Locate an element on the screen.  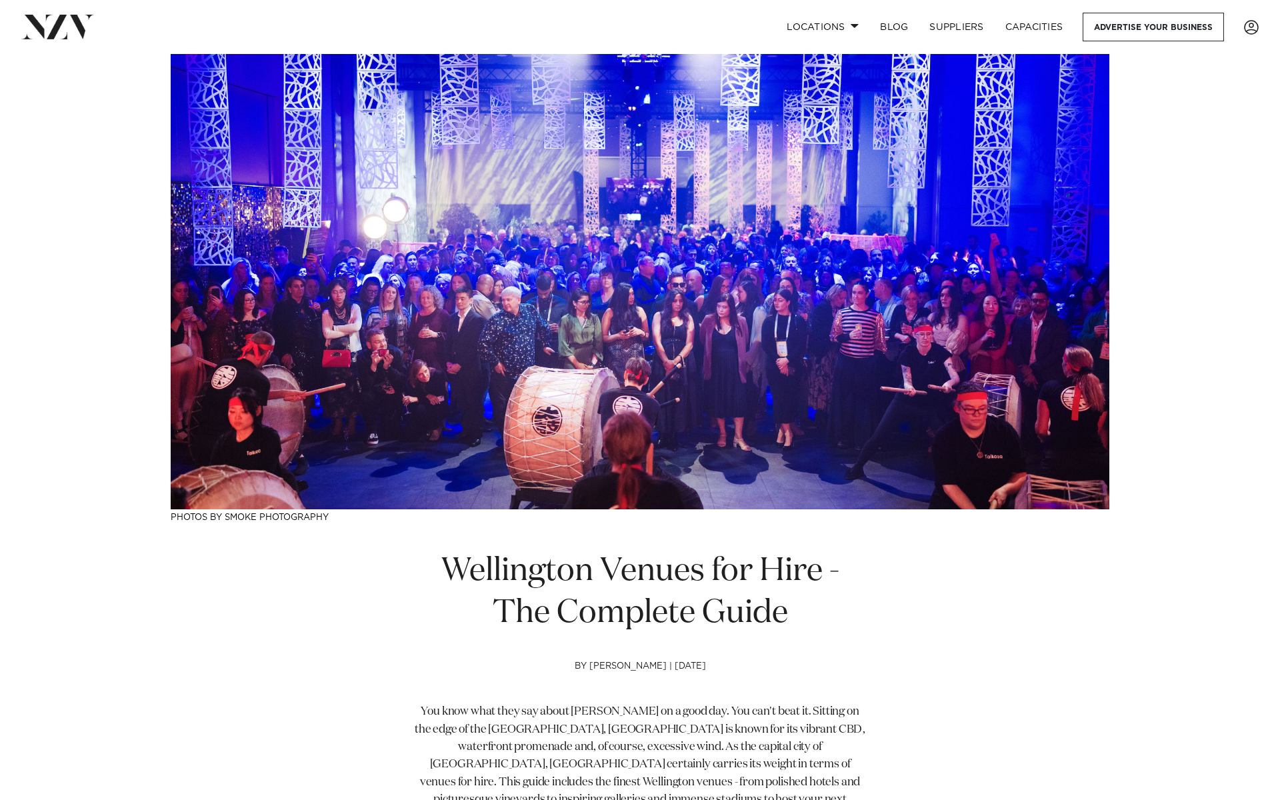
img: nzv-logo.png is located at coordinates (57, 27).